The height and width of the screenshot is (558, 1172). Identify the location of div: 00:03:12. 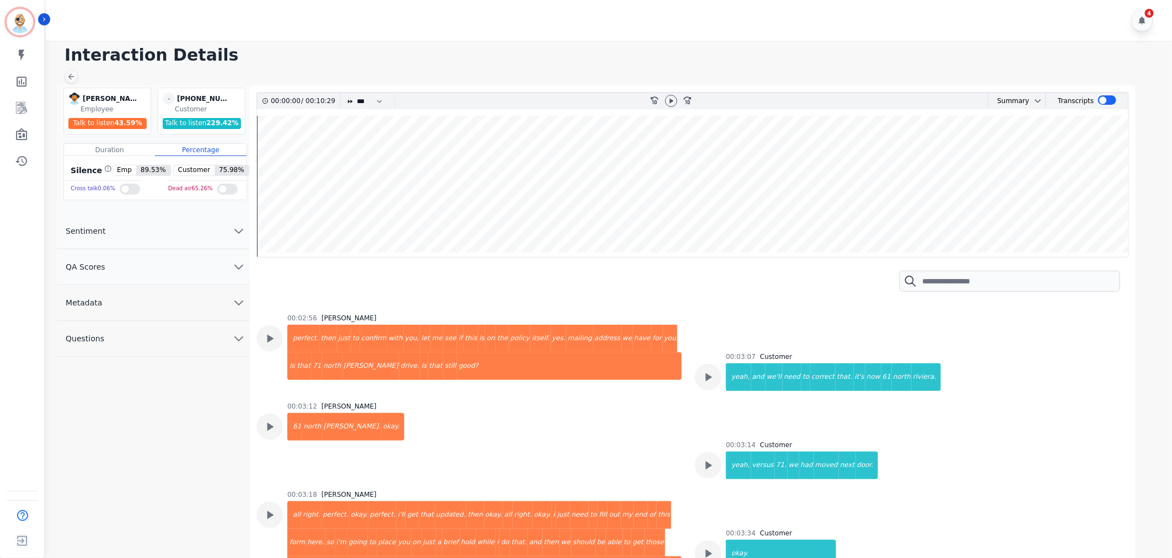
(302, 406).